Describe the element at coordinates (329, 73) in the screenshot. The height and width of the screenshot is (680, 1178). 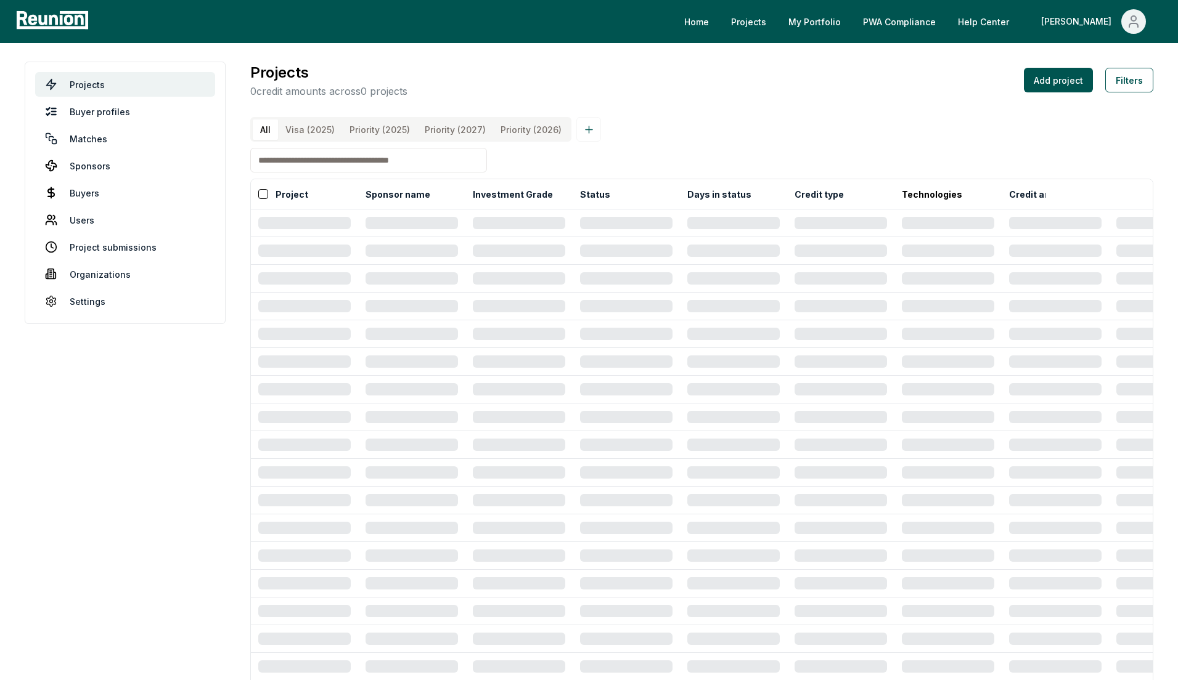
I see `h3: Projects` at that location.